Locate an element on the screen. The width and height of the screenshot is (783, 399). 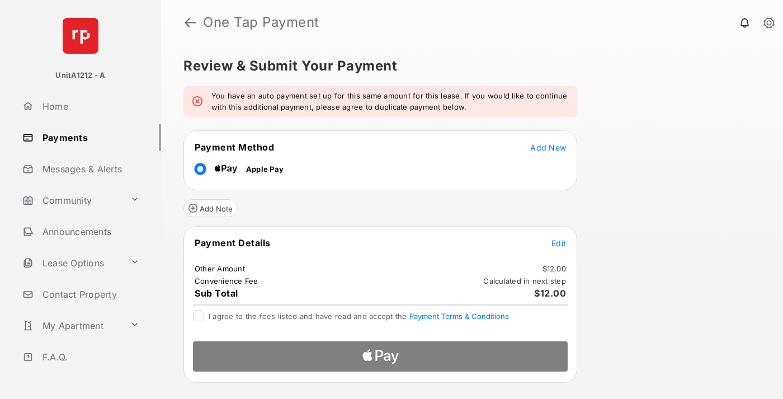
a: F.A.Q. is located at coordinates (89, 357).